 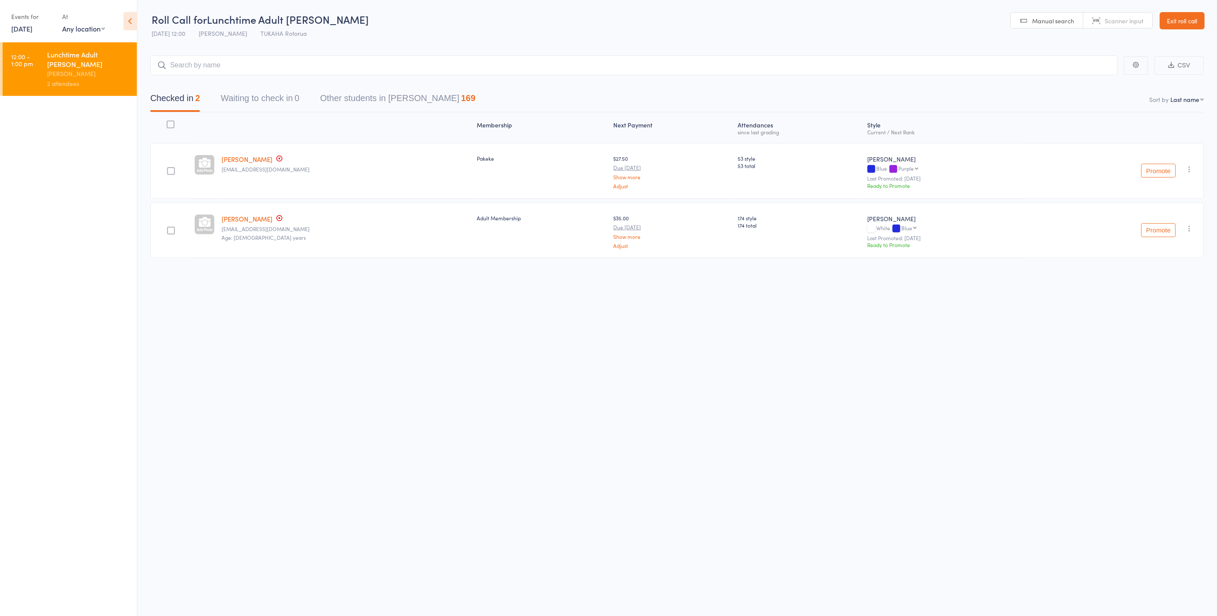 What do you see at coordinates (22, 60) in the screenshot?
I see `time: 12:00 - 1:00 pm` at bounding box center [22, 60].